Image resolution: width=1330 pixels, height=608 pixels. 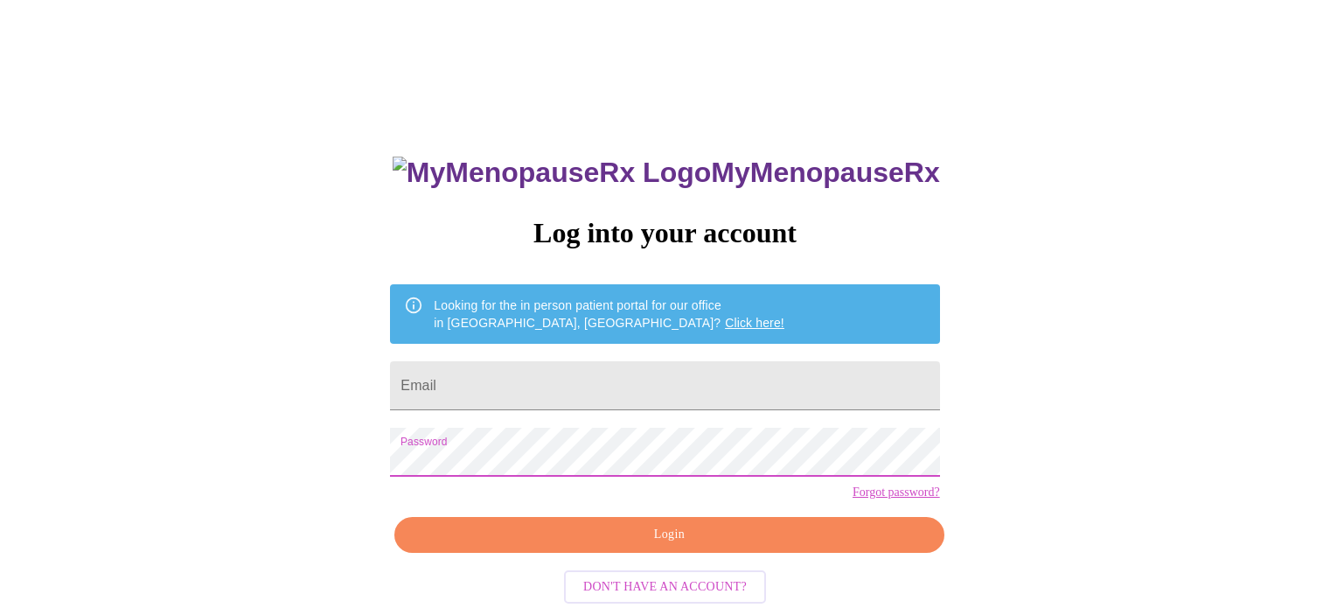 I want to click on button: Don't have an account?, so click(x=665, y=587).